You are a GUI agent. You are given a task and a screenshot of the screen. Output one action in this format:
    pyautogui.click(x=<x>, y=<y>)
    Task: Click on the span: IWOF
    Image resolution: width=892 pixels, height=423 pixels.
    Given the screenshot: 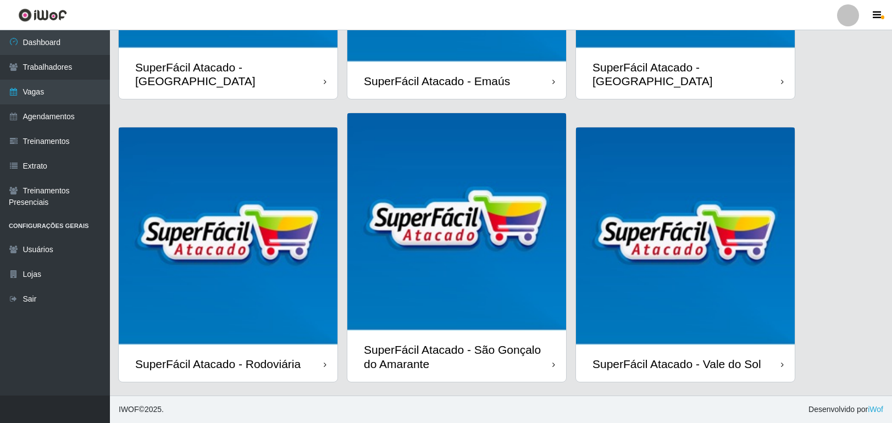 What is the action you would take?
    pyautogui.click(x=129, y=410)
    